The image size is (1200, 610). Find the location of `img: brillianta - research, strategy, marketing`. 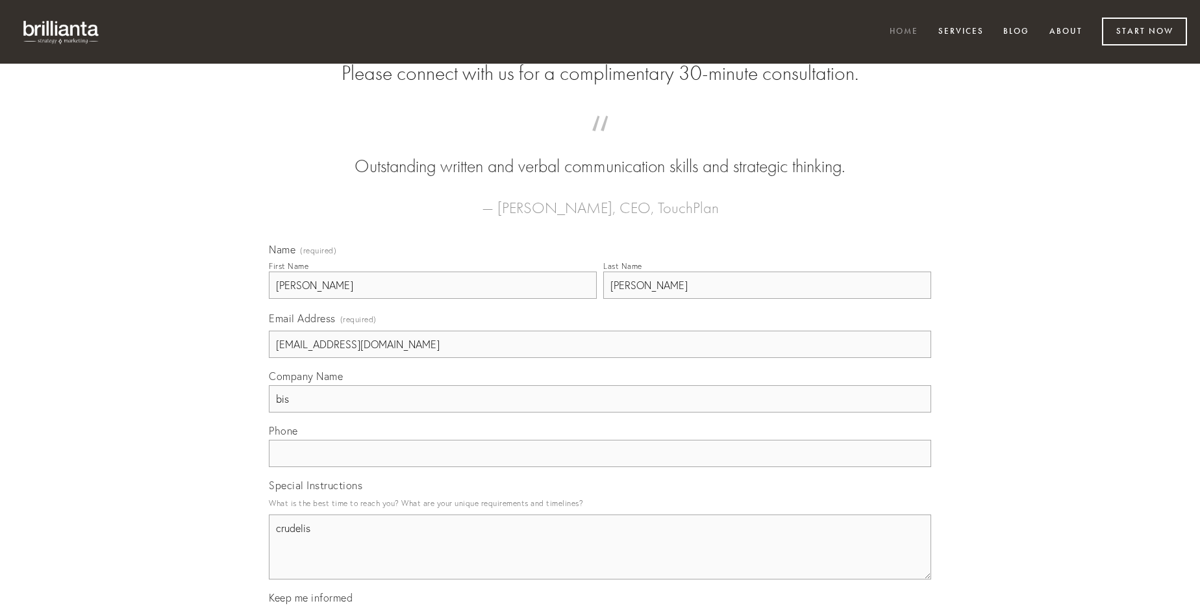

img: brillianta - research, strategy, marketing is located at coordinates (62, 32).